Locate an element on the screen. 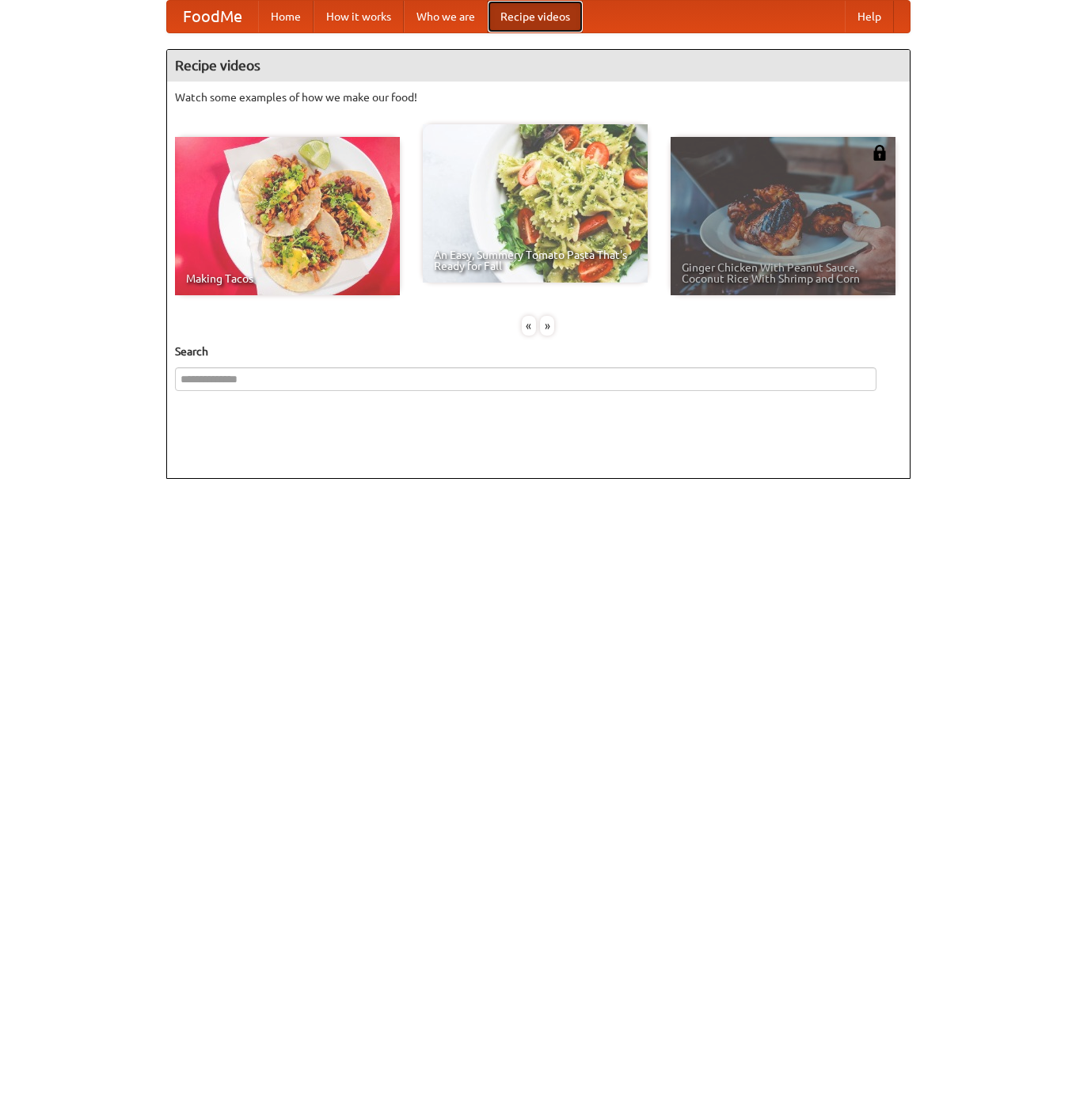 Image resolution: width=1076 pixels, height=1120 pixels. span: An Easy, Summery Tomato Pasta That's Ready for Fall is located at coordinates (536, 261).